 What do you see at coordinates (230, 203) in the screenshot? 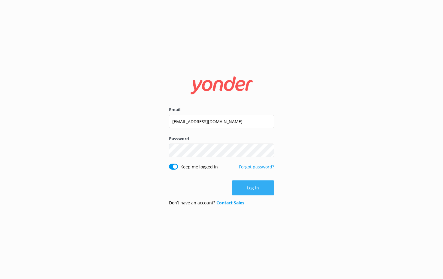
I see `a: Contact Sales` at bounding box center [230, 203].